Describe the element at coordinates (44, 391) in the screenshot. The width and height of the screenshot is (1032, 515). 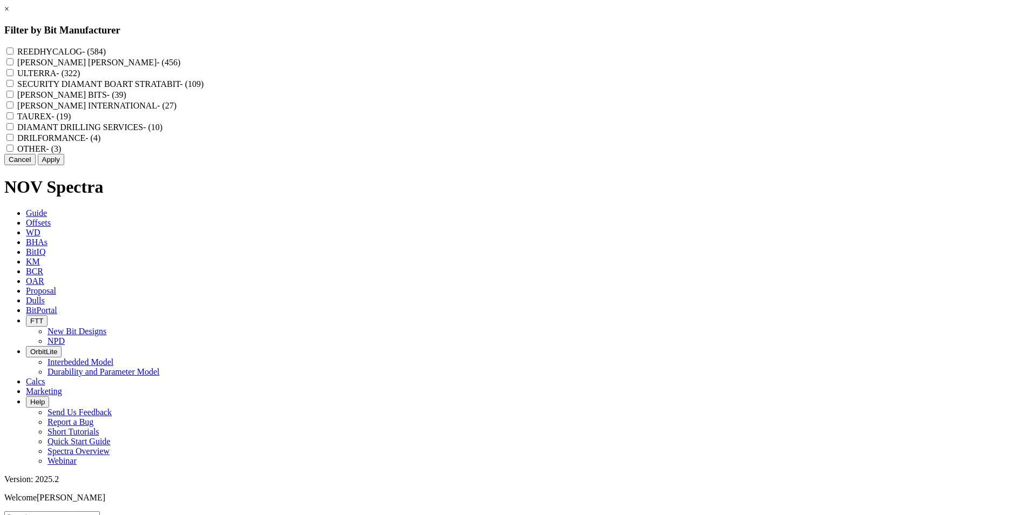
I see `span: Marketing` at that location.